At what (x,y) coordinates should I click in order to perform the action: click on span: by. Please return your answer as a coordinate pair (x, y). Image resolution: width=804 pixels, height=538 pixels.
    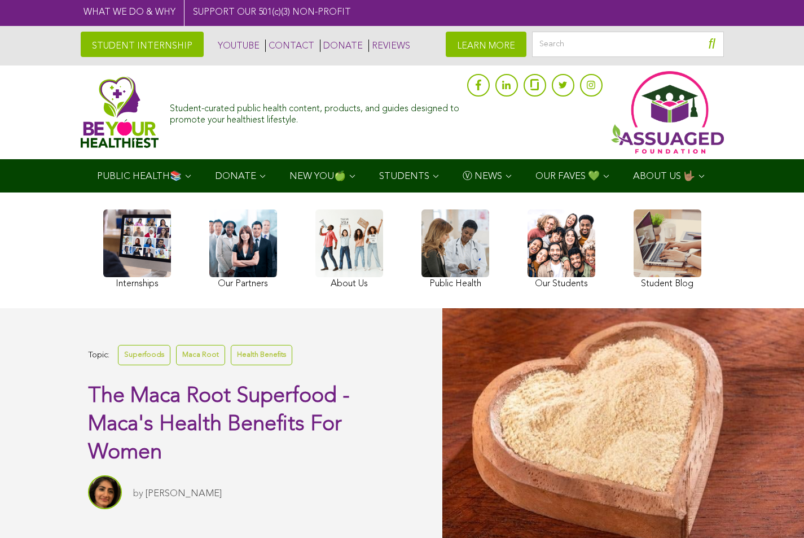
    Looking at the image, I should click on (138, 493).